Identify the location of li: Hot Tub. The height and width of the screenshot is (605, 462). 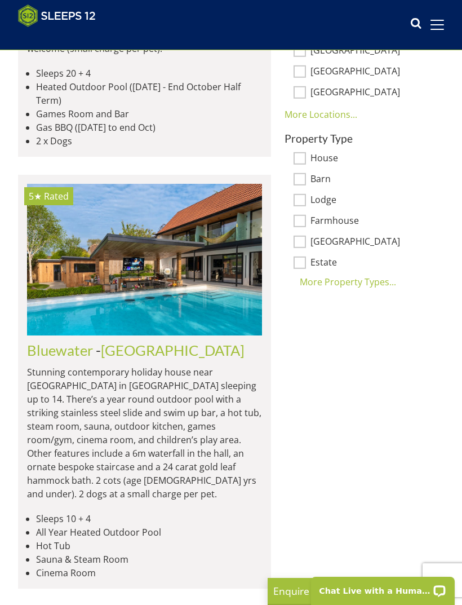
(149, 546).